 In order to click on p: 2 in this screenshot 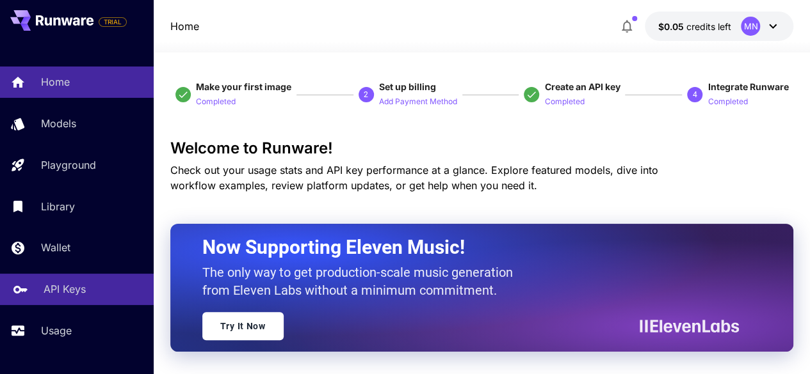, I will do `click(365, 95)`.